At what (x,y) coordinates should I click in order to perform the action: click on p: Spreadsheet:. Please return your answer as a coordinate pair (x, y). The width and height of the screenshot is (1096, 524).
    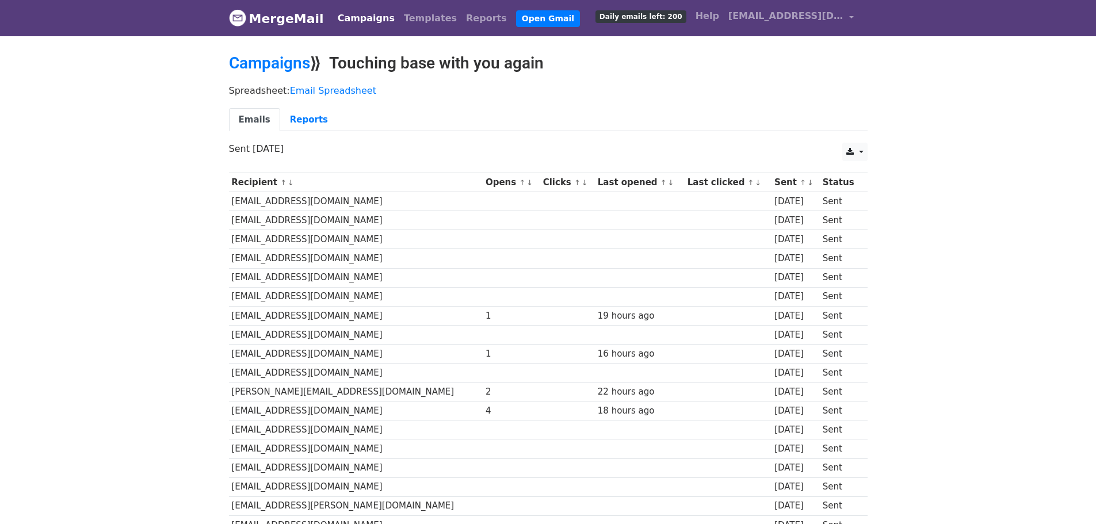
    Looking at the image, I should click on (548, 90).